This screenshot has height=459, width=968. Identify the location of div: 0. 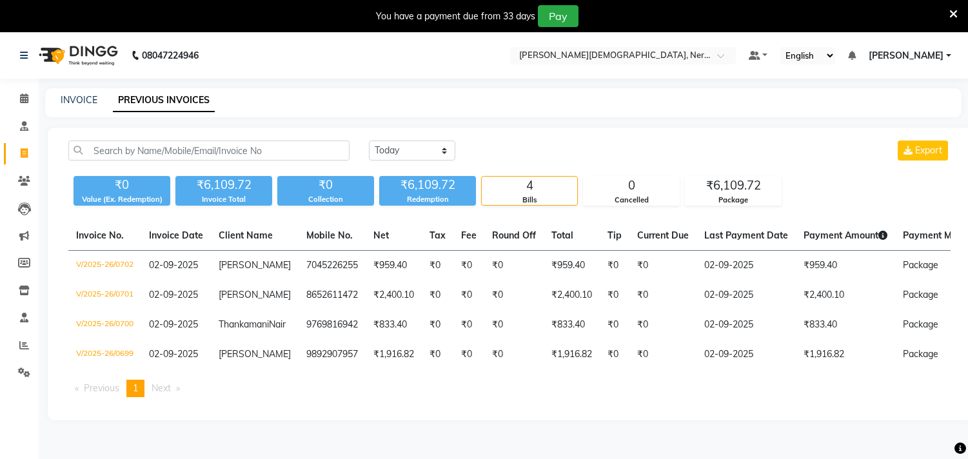
(631, 186).